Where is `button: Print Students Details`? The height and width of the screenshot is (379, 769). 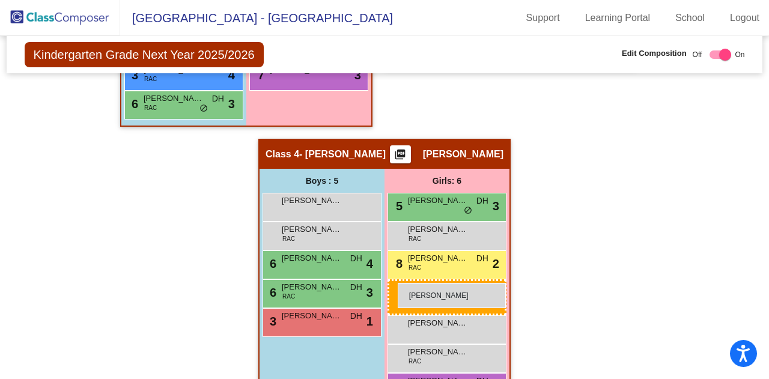
button: Print Students Details is located at coordinates (400, 154).